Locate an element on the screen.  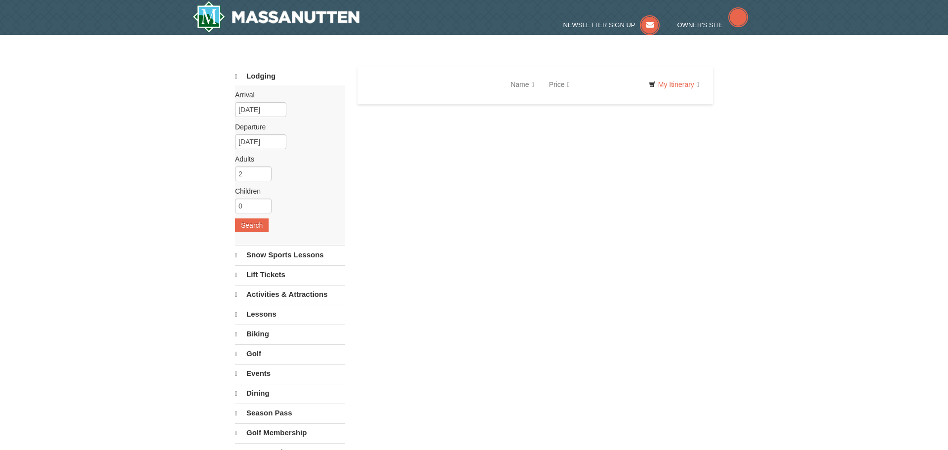
a: Snow Sports Lessons is located at coordinates (290, 255).